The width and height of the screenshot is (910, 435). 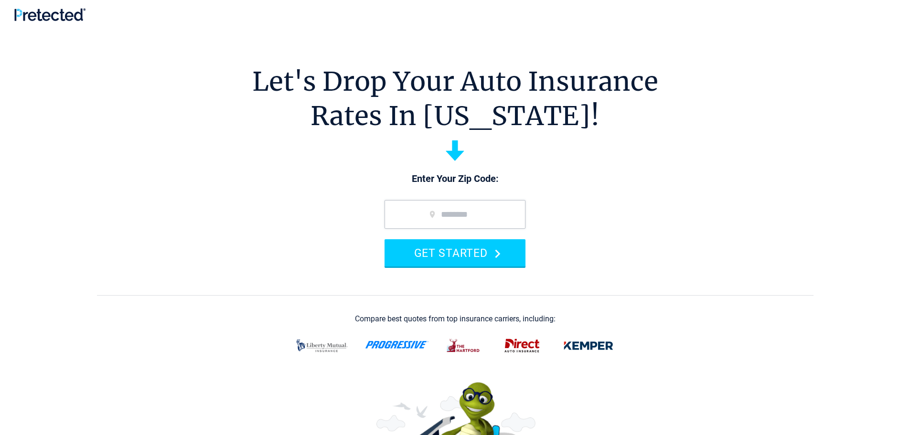 I want to click on input: zip code, so click(x=455, y=215).